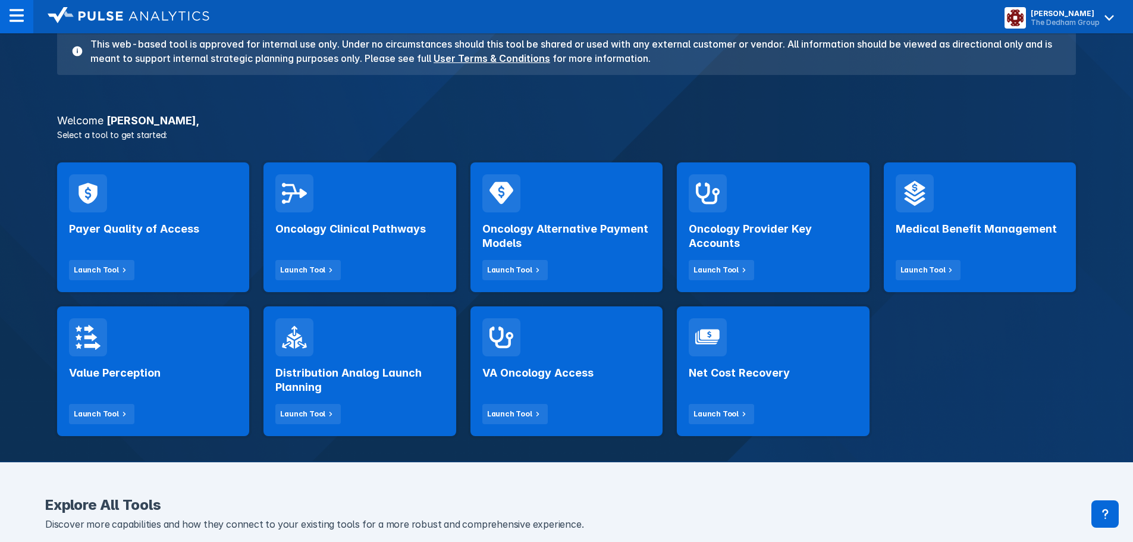  What do you see at coordinates (980, 227) in the screenshot?
I see `a: Medical Benefit ManagementLaunch Tool` at bounding box center [980, 227].